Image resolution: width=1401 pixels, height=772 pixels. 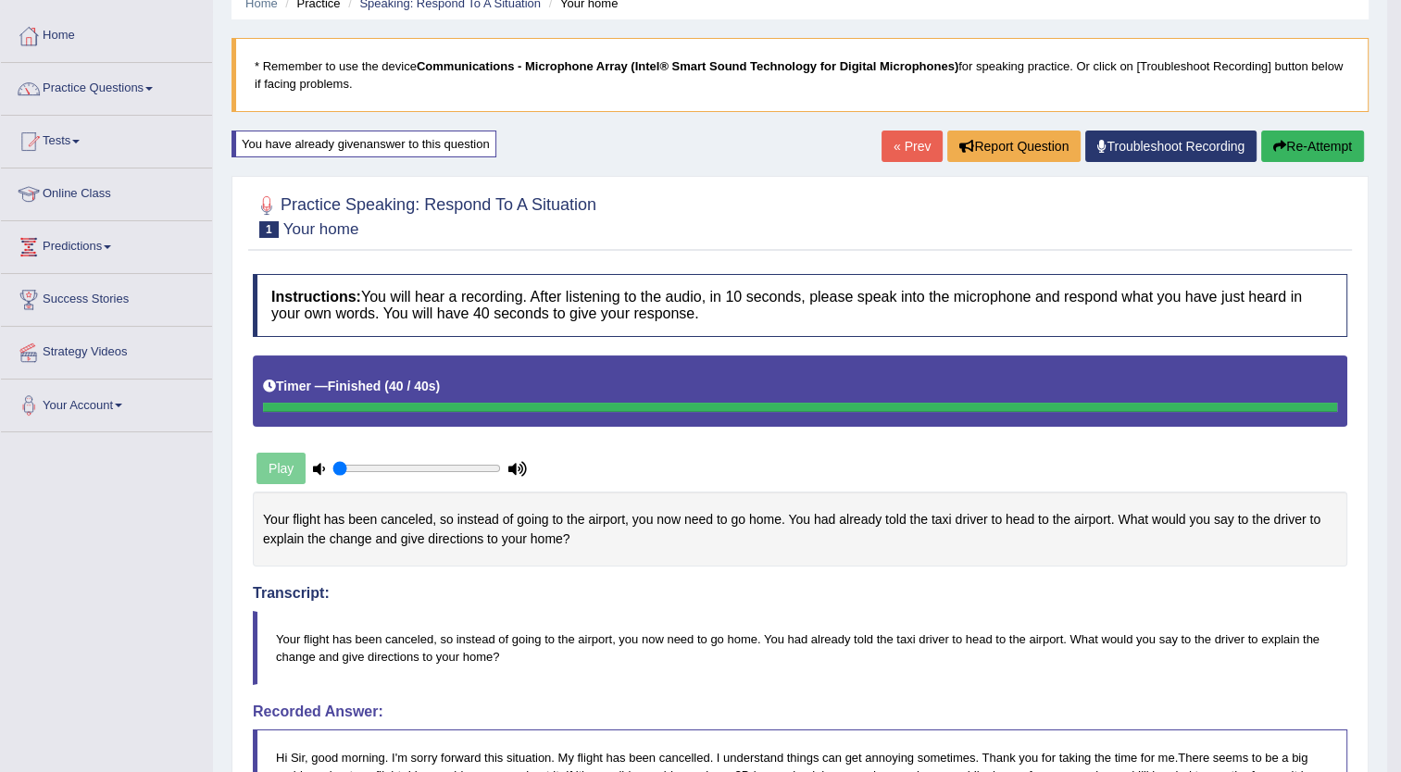 I want to click on h4: Recorded Answer:, so click(x=800, y=712).